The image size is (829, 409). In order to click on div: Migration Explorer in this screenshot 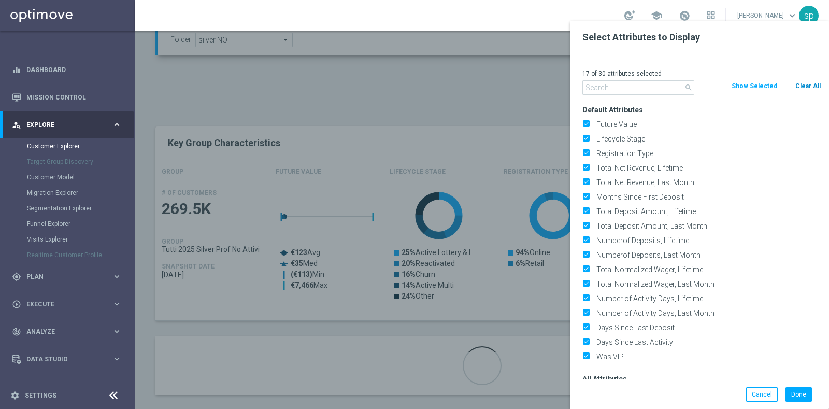, I will do `click(80, 193)`.